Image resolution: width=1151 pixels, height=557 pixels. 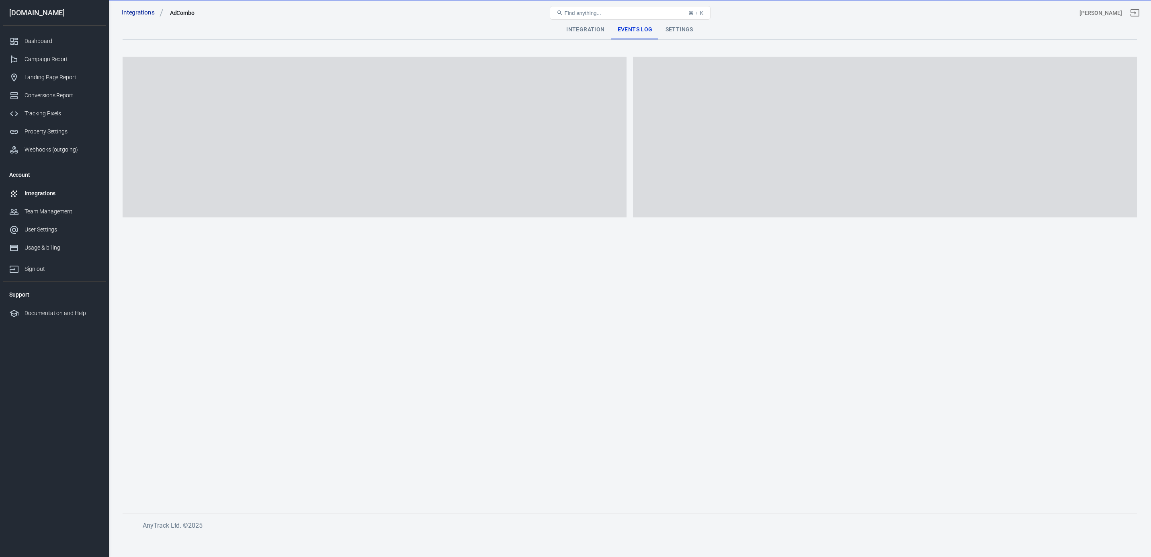 What do you see at coordinates (62, 95) in the screenshot?
I see `div: Conversions Report` at bounding box center [62, 95].